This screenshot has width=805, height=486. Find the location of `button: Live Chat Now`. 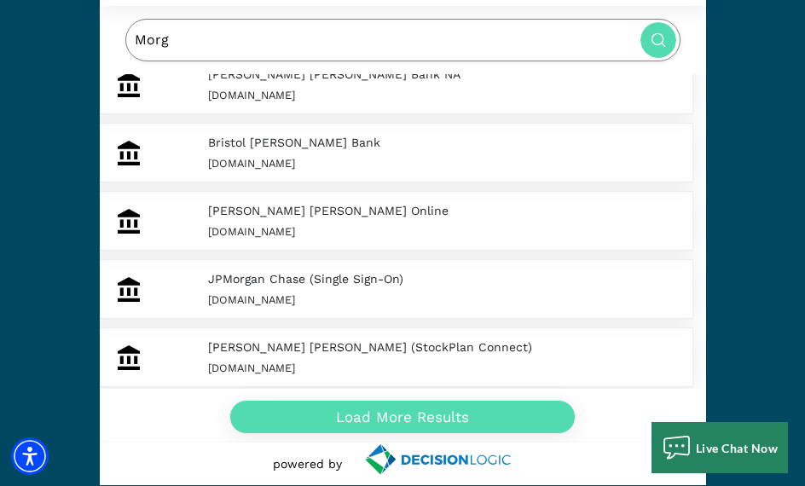

button: Live Chat Now is located at coordinates (719, 447).